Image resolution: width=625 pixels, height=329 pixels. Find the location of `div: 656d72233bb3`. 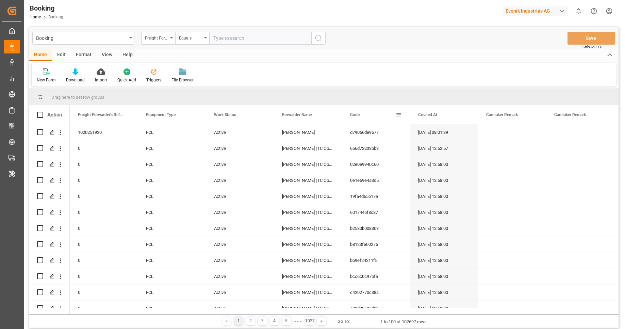

div: 656d72233bb3 is located at coordinates (376, 148).